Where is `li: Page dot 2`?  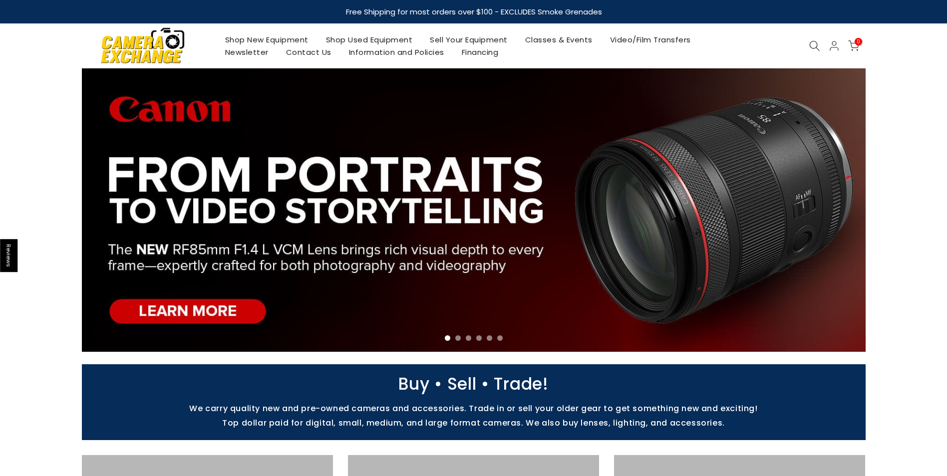 li: Page dot 2 is located at coordinates (458, 338).